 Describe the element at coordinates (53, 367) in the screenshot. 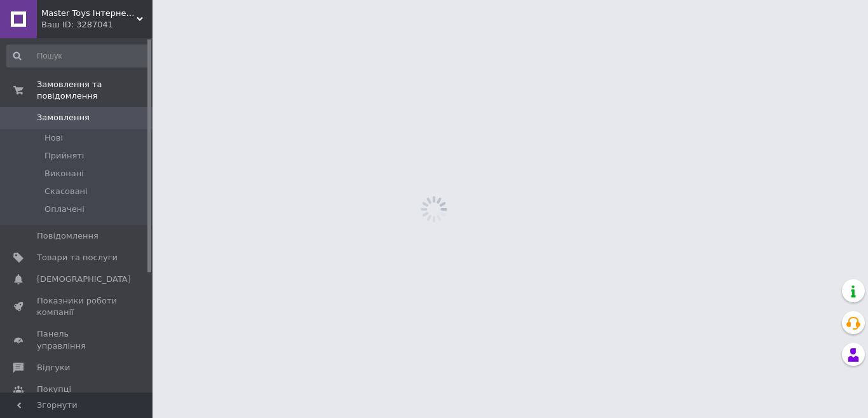

I see `span: Відгуки` at that location.